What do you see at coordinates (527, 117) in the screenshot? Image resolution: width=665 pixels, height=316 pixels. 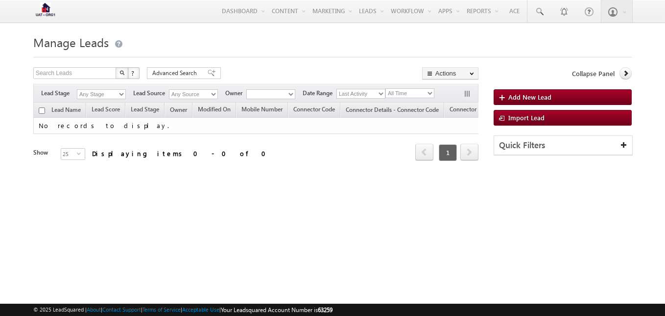 I see `span: Import Lead` at bounding box center [527, 117].